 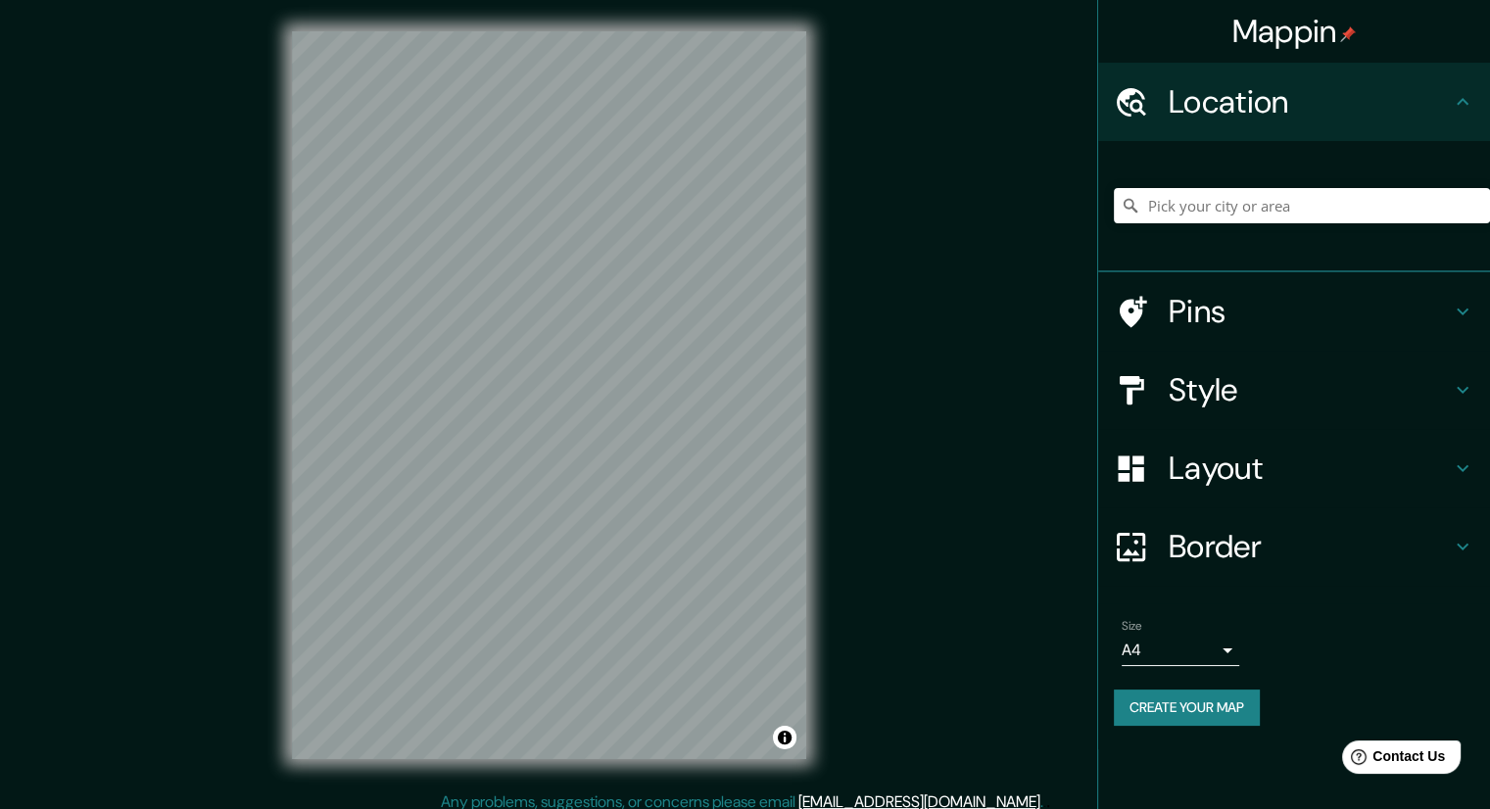 What do you see at coordinates (1310, 547) in the screenshot?
I see `h4: Border` at bounding box center [1310, 547].